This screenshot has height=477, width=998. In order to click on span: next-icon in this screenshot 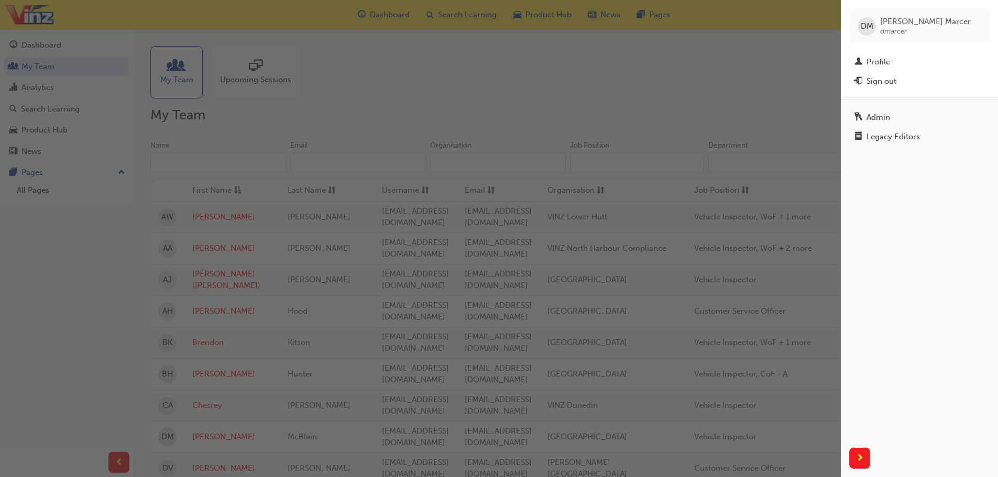, I will do `click(860, 458)`.